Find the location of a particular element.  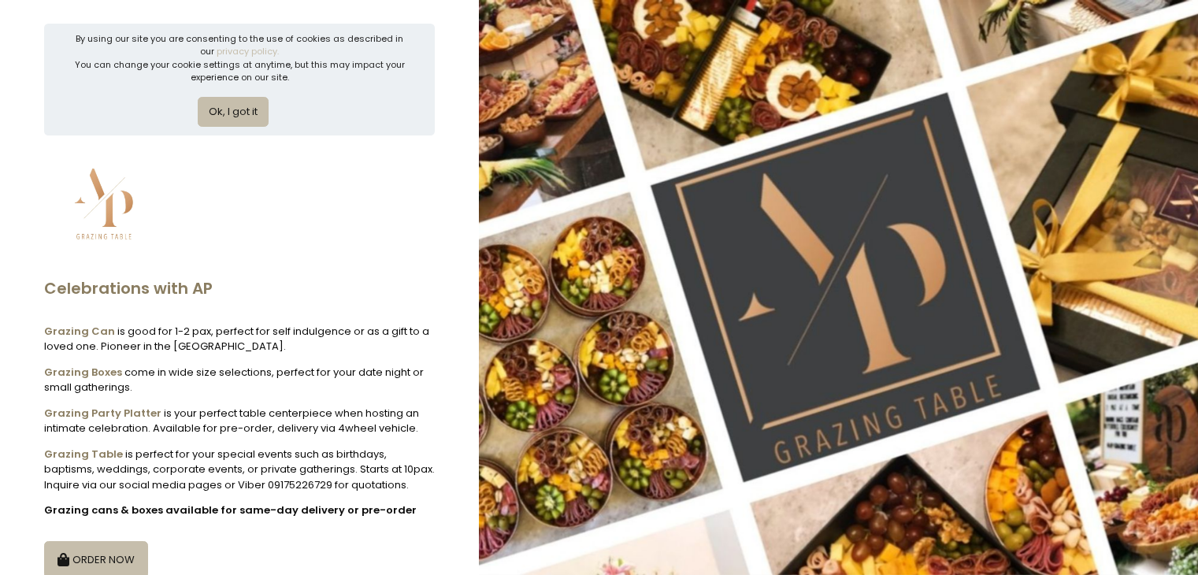

b: Grazing Table is located at coordinates (83, 454).